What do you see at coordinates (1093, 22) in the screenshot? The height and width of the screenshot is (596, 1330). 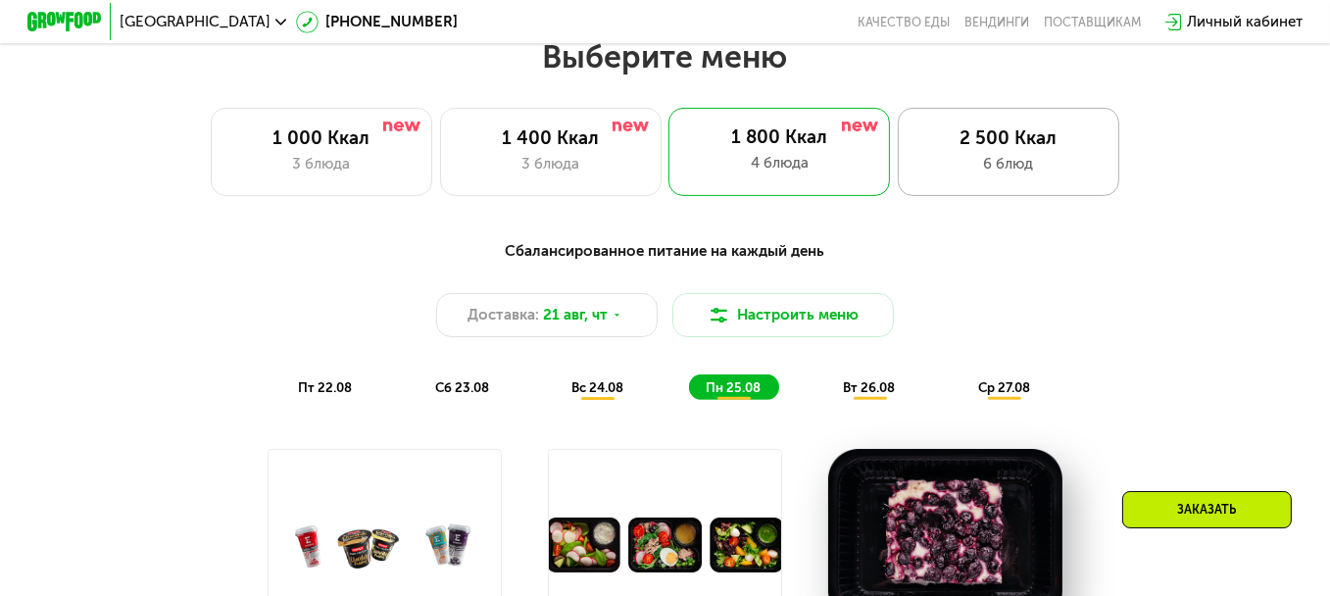 I see `div: поставщикам` at bounding box center [1093, 22].